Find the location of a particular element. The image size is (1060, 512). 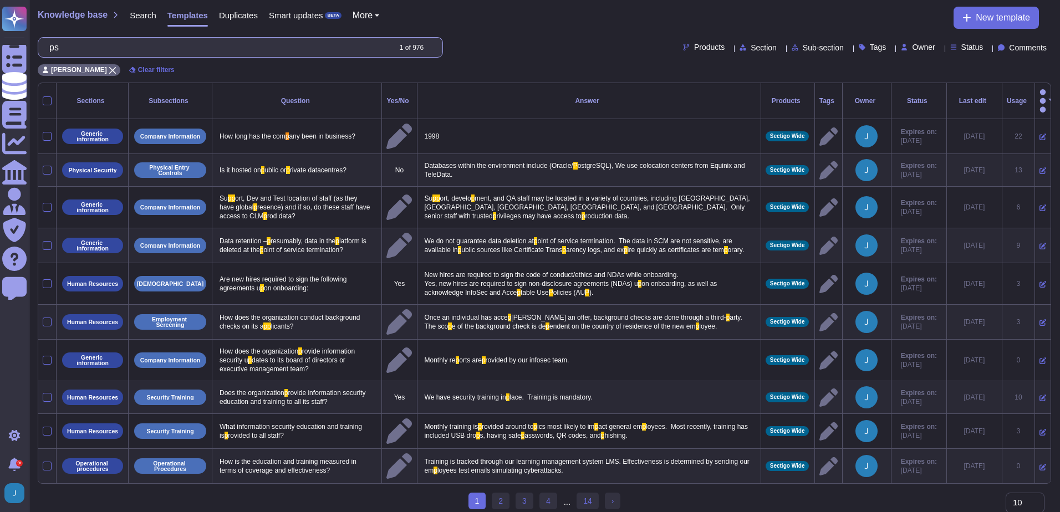

span: Search is located at coordinates (143, 15).